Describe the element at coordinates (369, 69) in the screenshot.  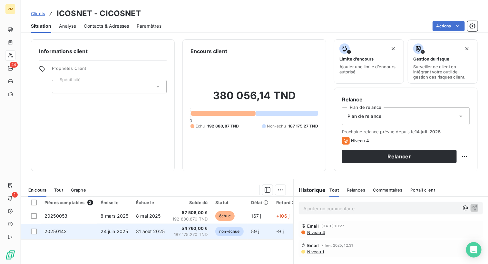
I see `span: Ajouter une limite d’encours autorisé` at that location.